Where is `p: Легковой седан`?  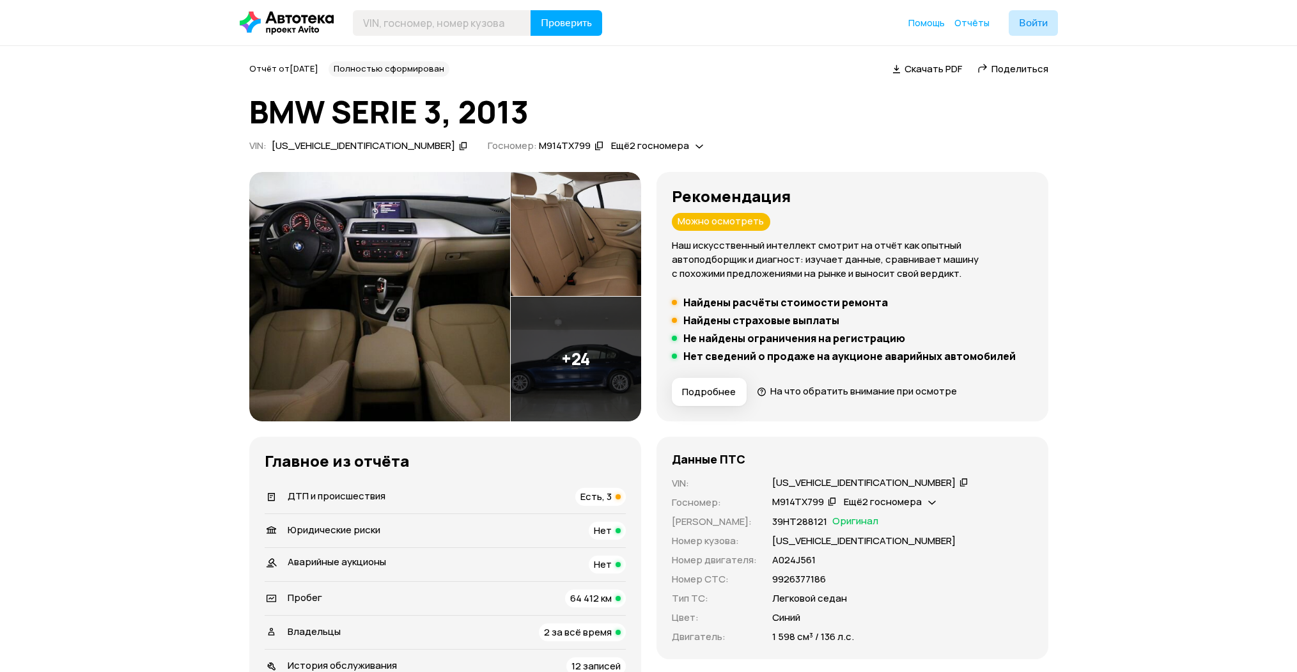 p: Легковой седан is located at coordinates (810, 599).